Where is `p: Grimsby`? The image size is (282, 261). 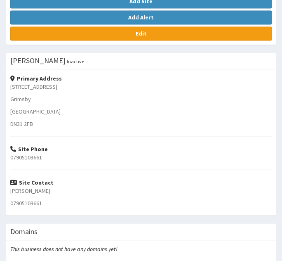 p: Grimsby is located at coordinates (141, 99).